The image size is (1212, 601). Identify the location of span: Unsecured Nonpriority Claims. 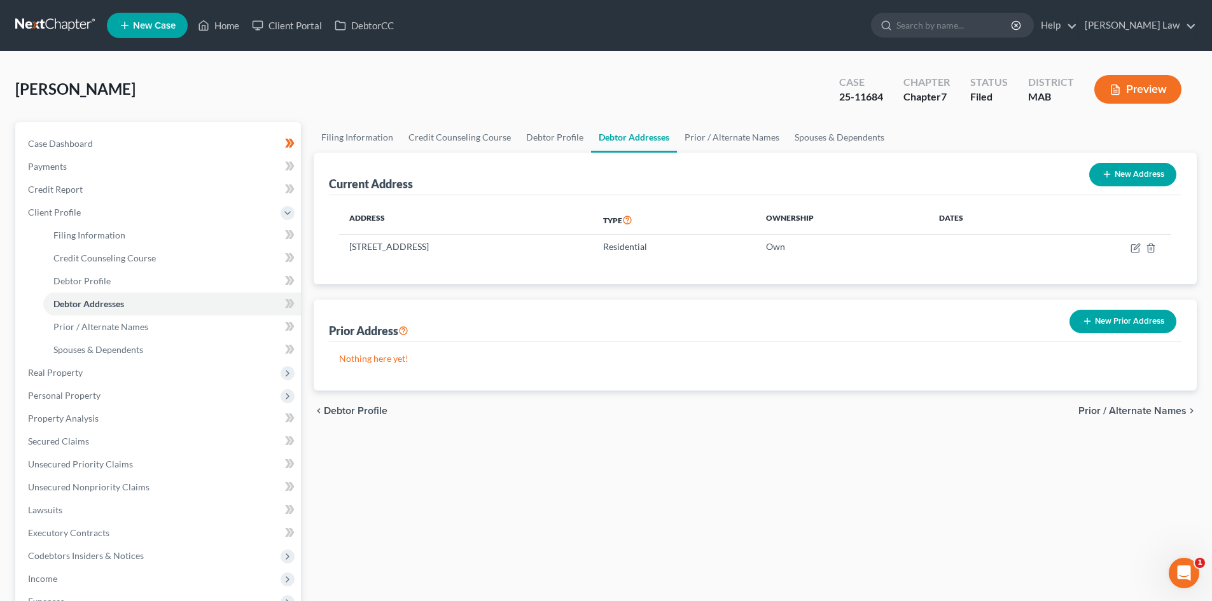
(88, 487).